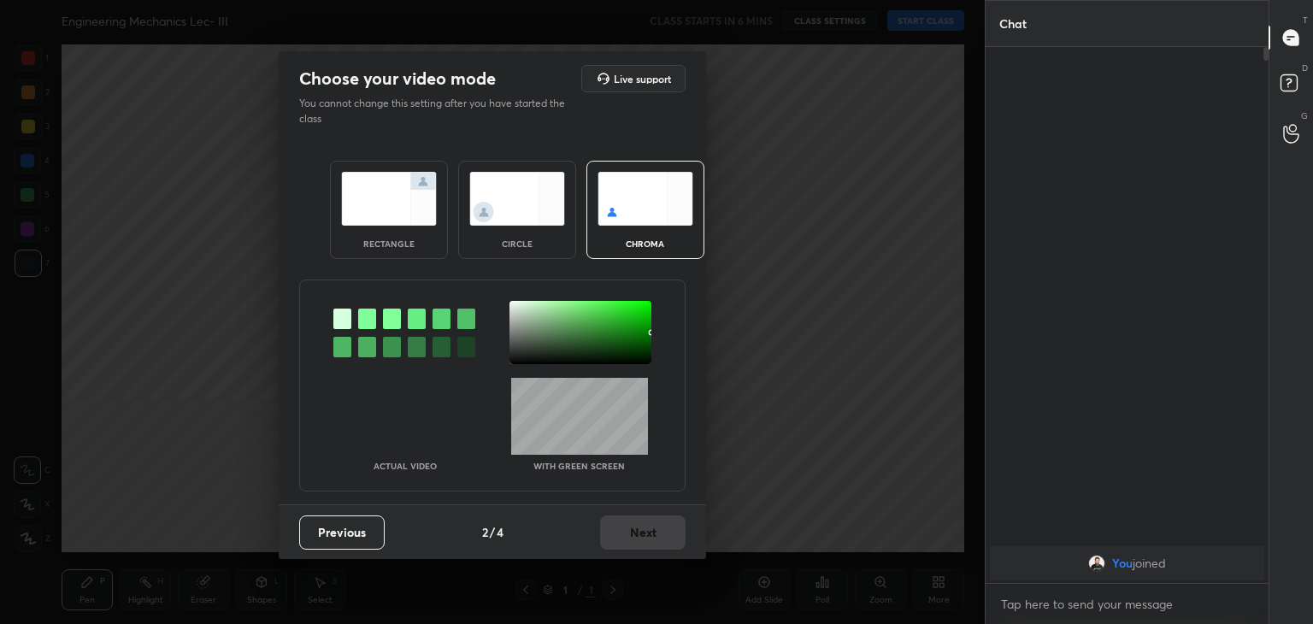  Describe the element at coordinates (645, 198) in the screenshot. I see `img: chromaScreenIcon.c19ab0a0.svg` at that location.